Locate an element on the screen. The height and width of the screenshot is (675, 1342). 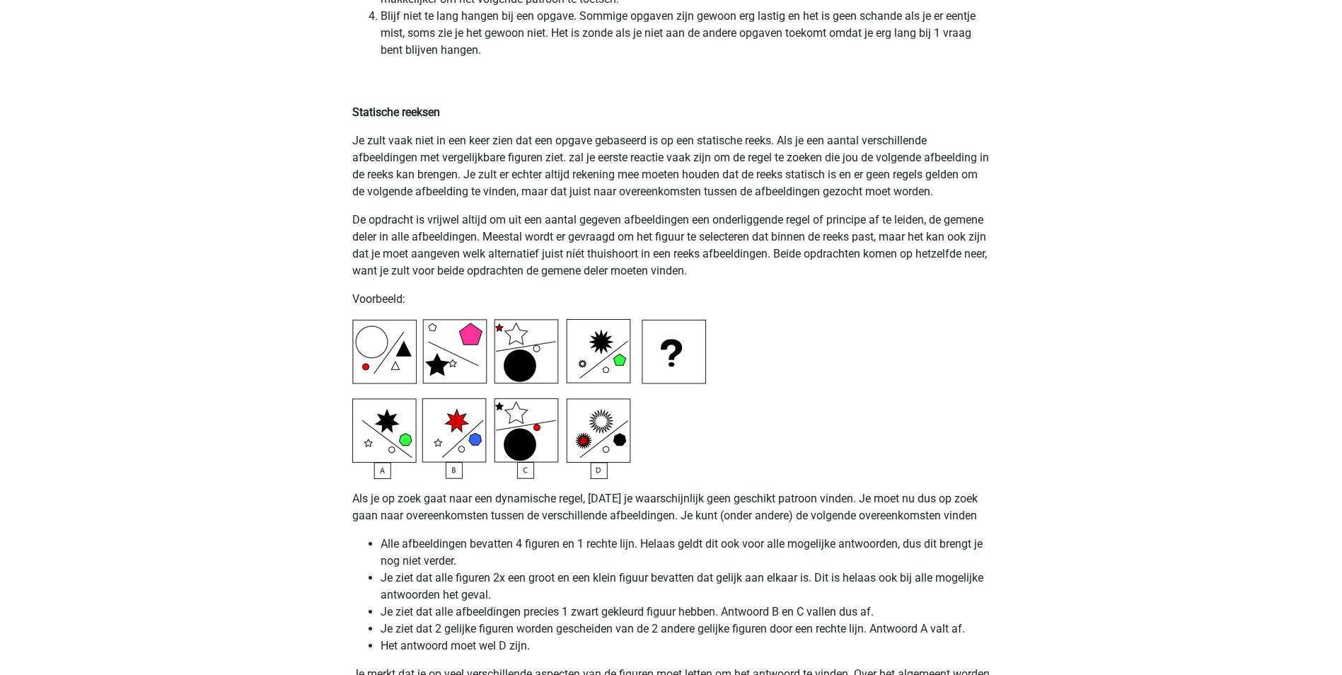
b: Statische reeksen is located at coordinates (396, 112).